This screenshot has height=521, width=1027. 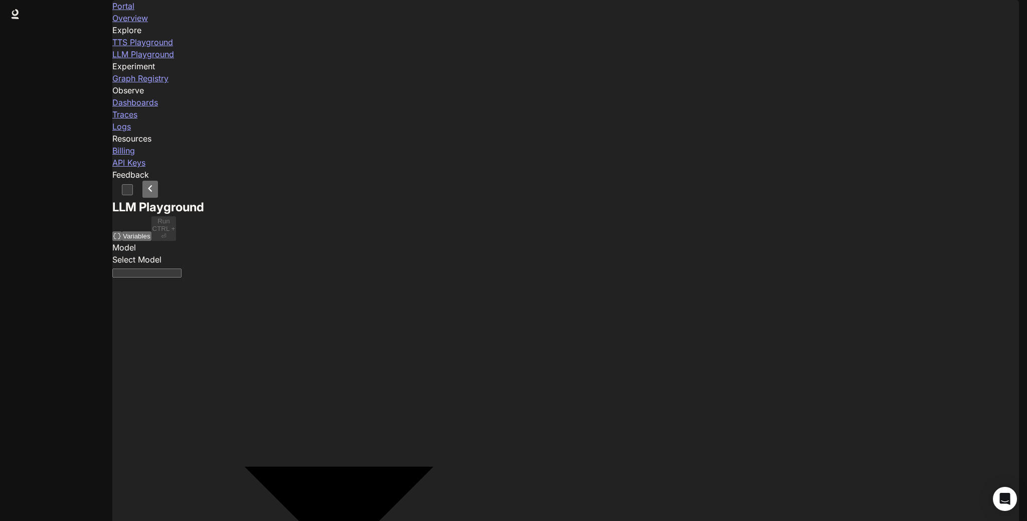 I want to click on span: Overview, so click(x=130, y=18).